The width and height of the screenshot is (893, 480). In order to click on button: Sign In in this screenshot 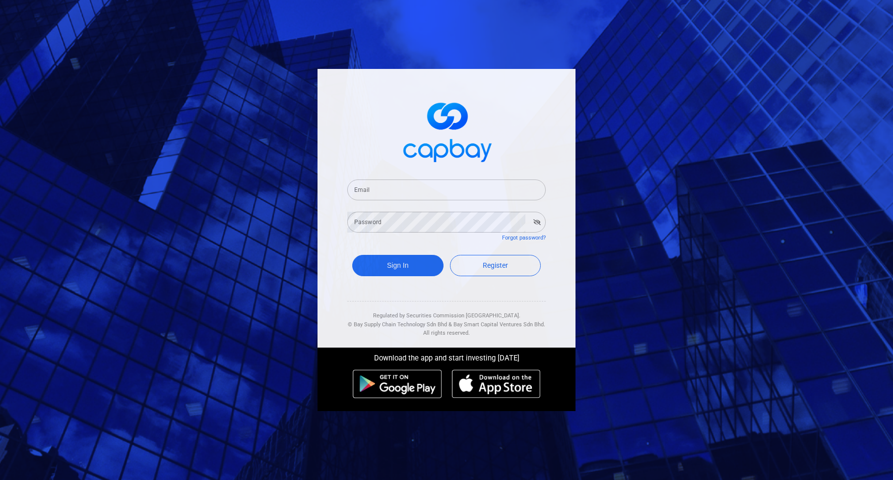, I will do `click(398, 266)`.